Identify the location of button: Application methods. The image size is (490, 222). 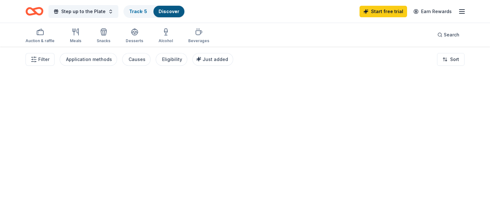
(88, 59).